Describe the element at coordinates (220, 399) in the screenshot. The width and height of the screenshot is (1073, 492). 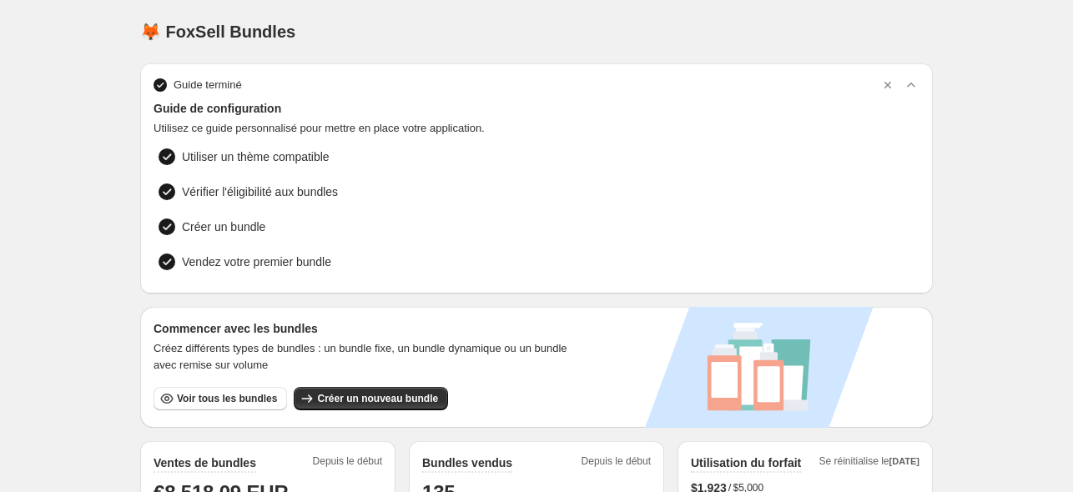
I see `button: Voir tous les bundles` at that location.